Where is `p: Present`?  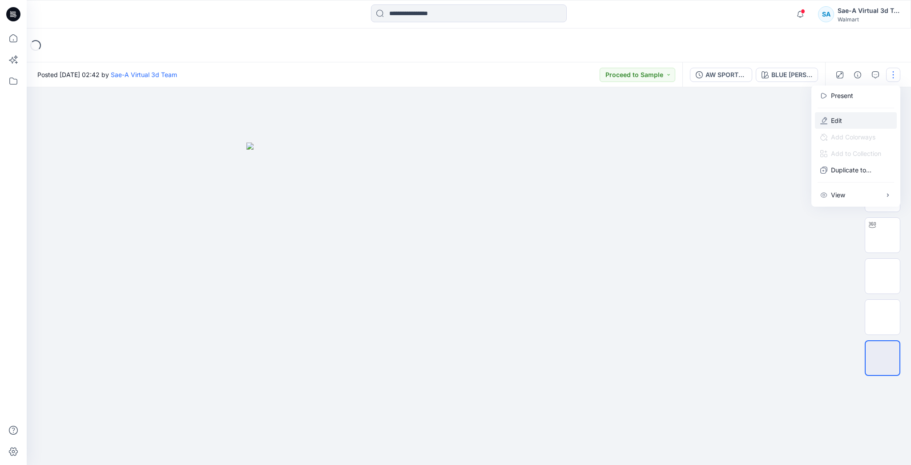
p: Present is located at coordinates (842, 95).